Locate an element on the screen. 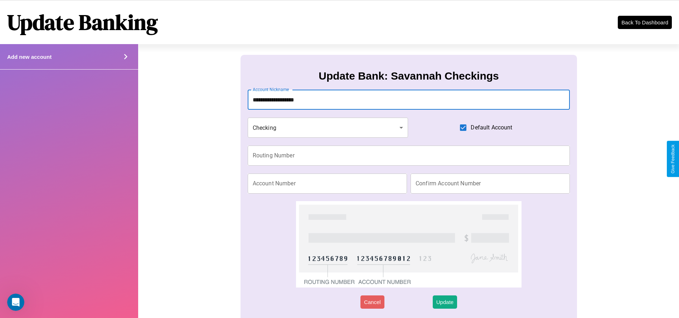 This screenshot has width=679, height=318. button: Update is located at coordinates (445, 301).